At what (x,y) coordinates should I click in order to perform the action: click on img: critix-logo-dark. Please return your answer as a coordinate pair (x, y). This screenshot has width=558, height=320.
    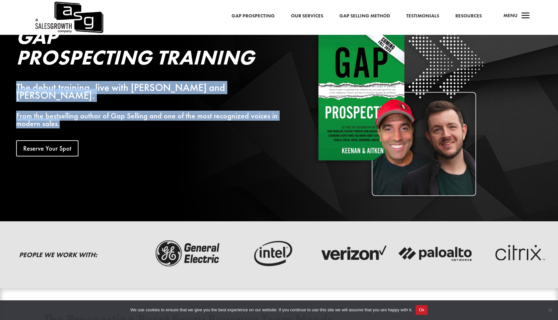
    Looking at the image, I should click on (518, 254).